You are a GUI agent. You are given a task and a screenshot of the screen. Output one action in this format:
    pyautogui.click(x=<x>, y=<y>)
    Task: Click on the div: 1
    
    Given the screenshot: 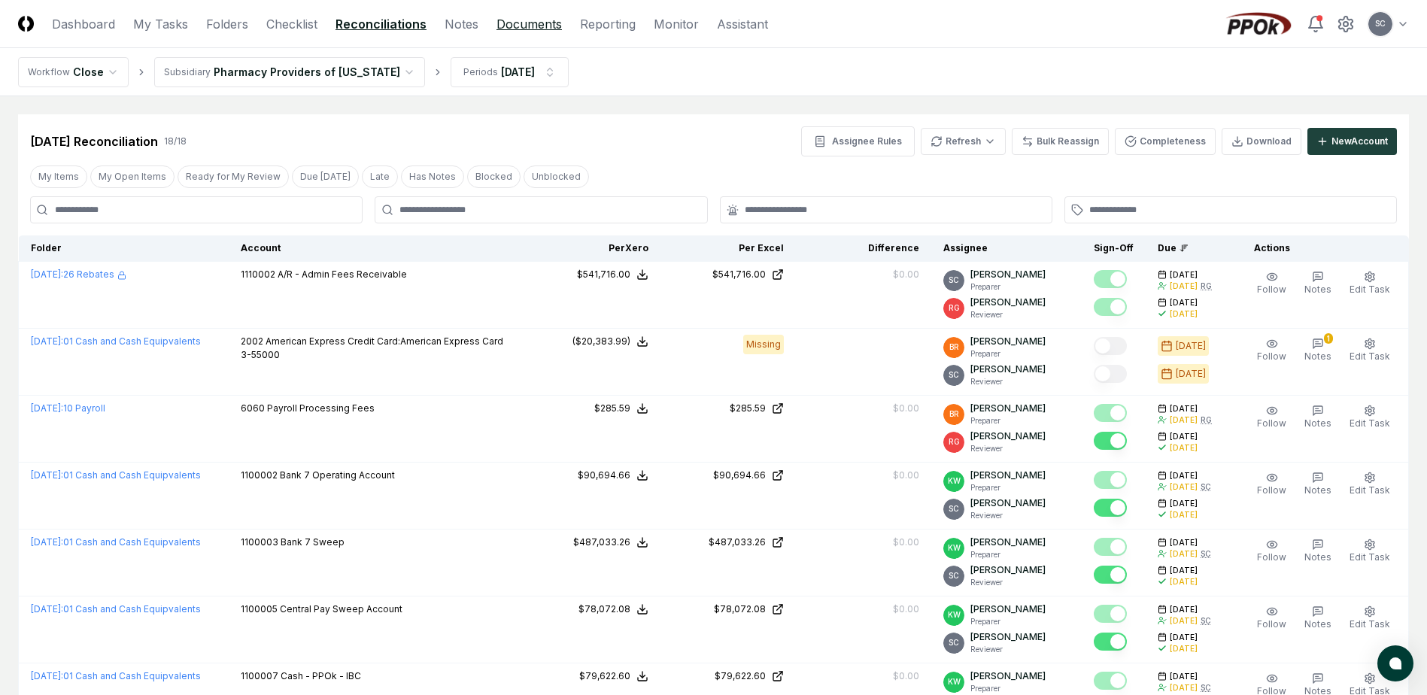 What is the action you would take?
    pyautogui.click(x=1328, y=338)
    